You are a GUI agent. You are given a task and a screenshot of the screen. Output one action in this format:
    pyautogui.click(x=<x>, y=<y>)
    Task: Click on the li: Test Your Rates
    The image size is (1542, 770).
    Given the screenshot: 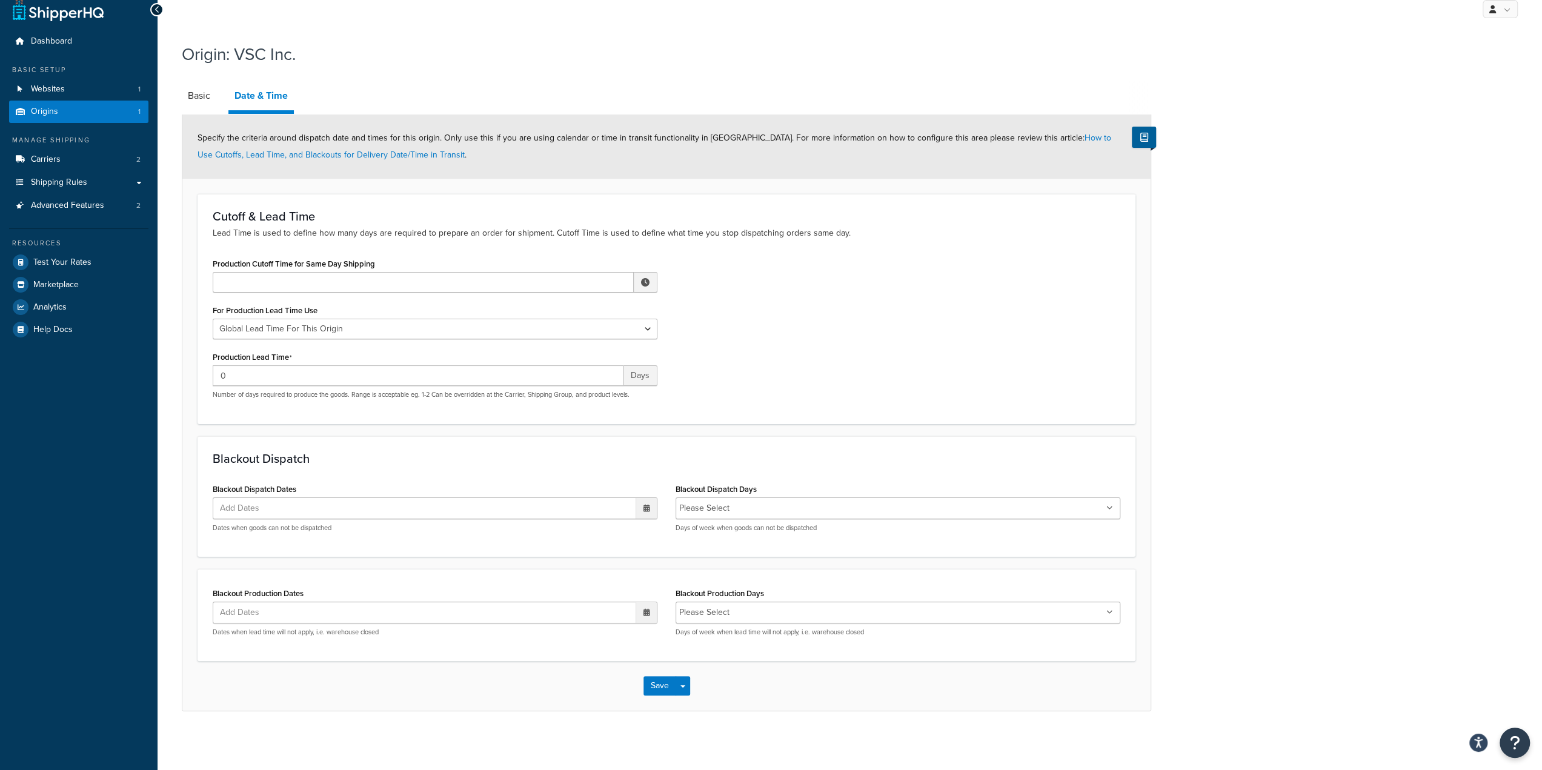 What is the action you would take?
    pyautogui.click(x=79, y=262)
    